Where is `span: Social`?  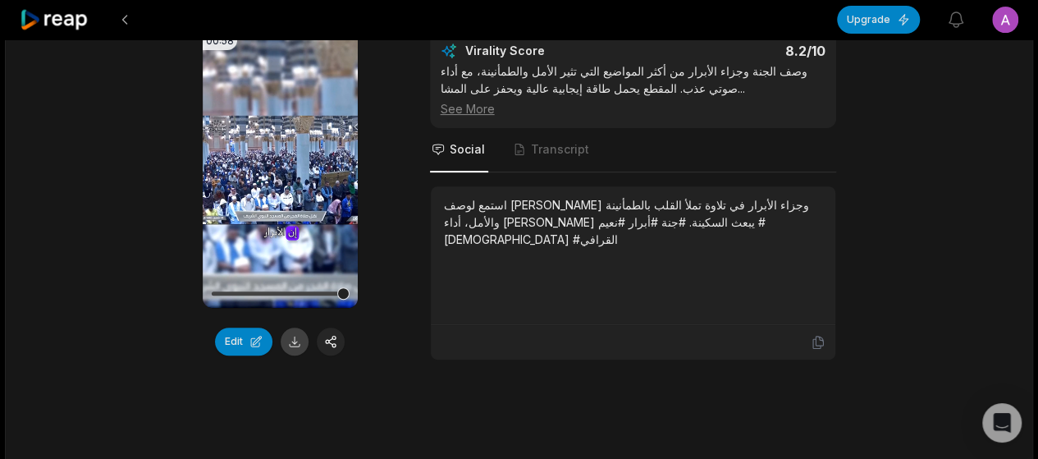
span: Social is located at coordinates (467, 149).